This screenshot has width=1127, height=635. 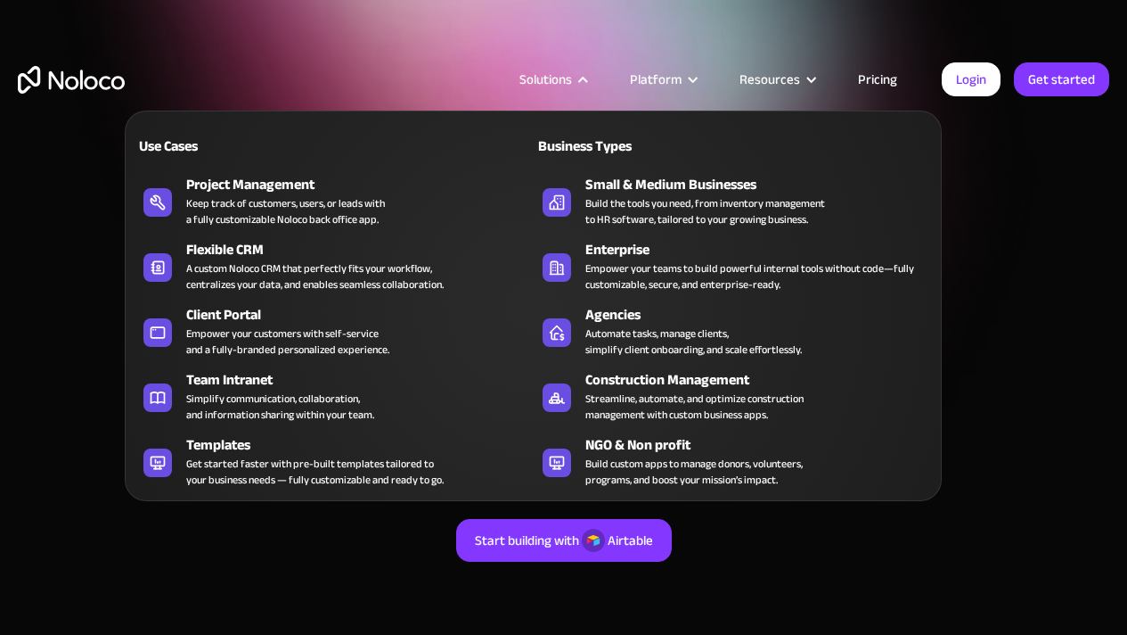 What do you see at coordinates (364, 380) in the screenshot?
I see `div: Team Intranet` at bounding box center [364, 380].